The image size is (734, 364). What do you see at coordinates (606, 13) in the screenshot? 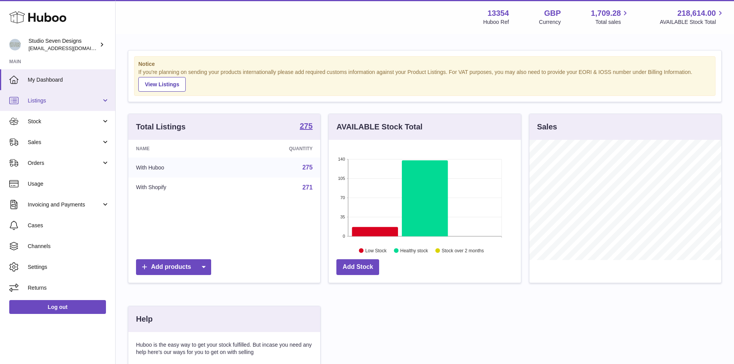
I see `span: 1,709.28` at bounding box center [606, 13].